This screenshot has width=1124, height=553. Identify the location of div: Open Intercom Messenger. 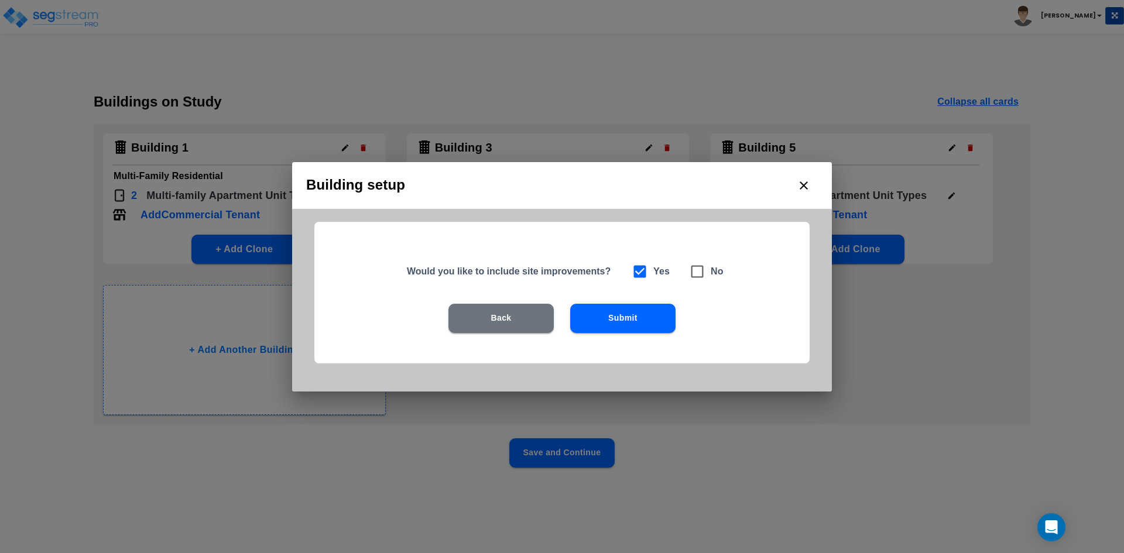
(1051, 527).